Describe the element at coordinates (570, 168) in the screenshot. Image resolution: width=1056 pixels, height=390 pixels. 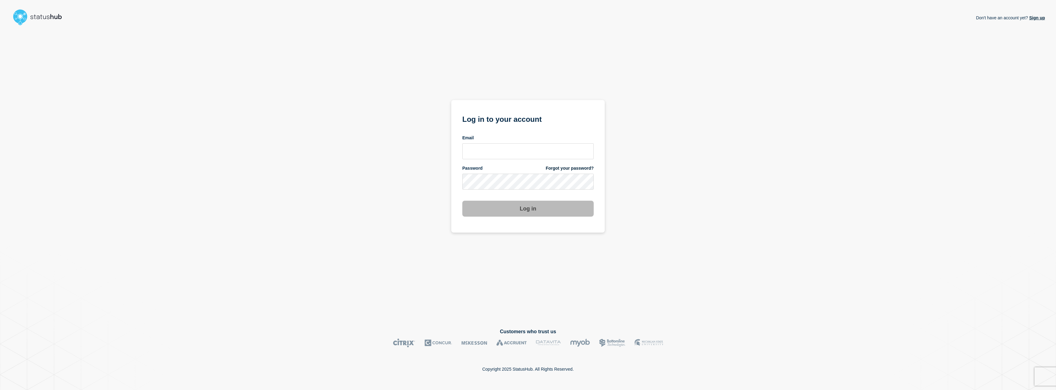
I see `a: Forgot your password?` at that location.